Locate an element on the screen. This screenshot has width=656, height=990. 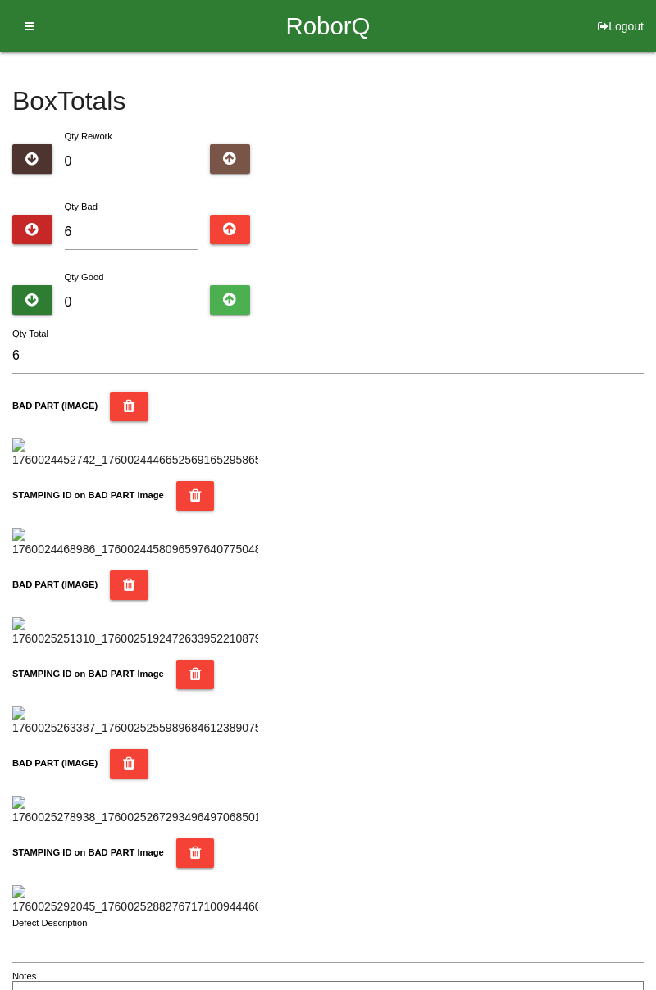
h4: Box Totals is located at coordinates (328, 101).